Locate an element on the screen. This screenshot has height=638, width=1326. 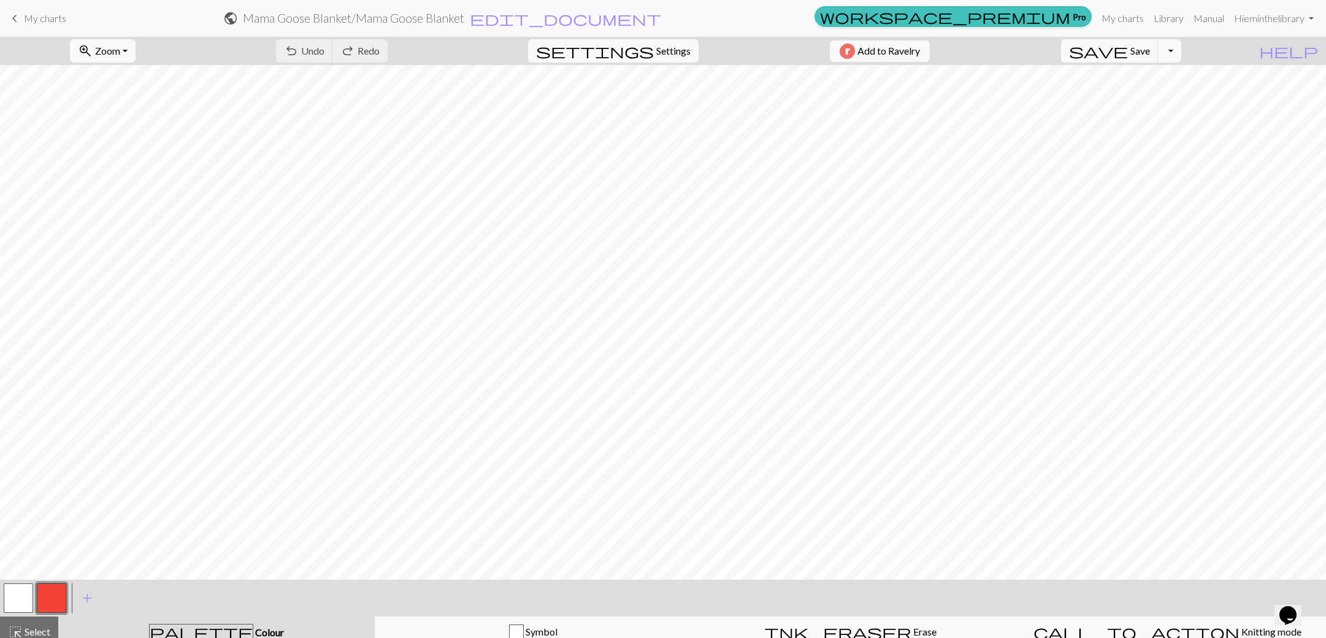
span: Save is located at coordinates (1140, 50).